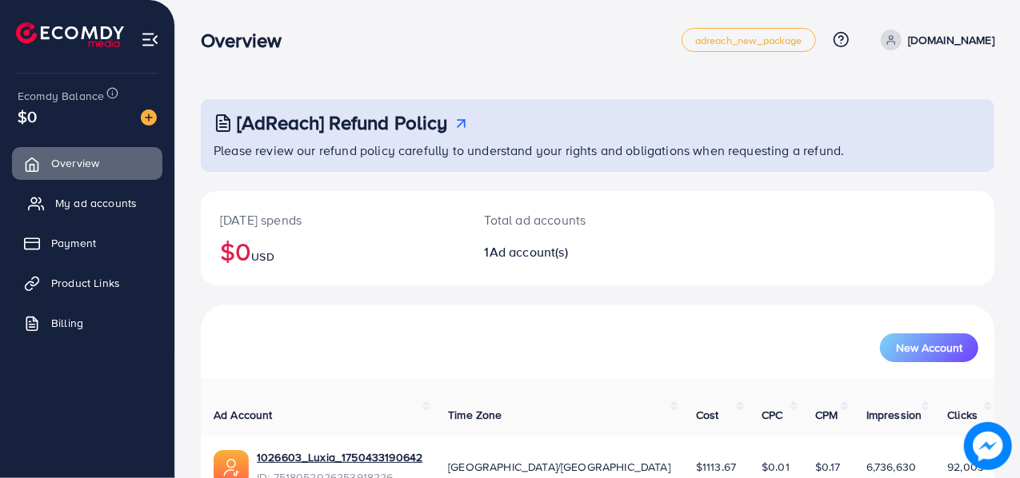 The image size is (1020, 478). What do you see at coordinates (247, 40) in the screenshot?
I see `h3: Overview` at bounding box center [247, 40].